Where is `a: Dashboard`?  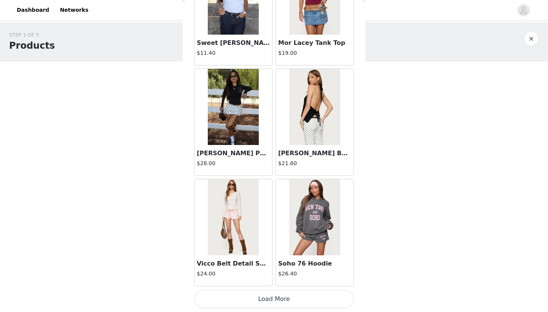
a: Dashboard is located at coordinates (33, 10).